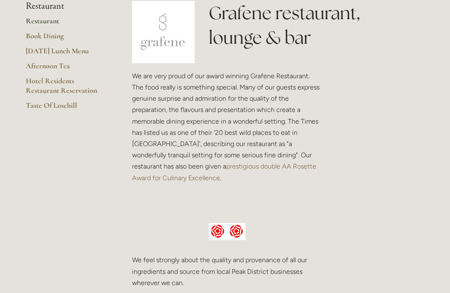 This screenshot has height=293, width=450. I want to click on a: Taste Of Losehill, so click(65, 108).